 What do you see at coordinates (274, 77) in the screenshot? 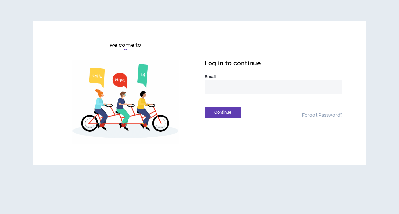
I see `label: Email` at bounding box center [274, 77].